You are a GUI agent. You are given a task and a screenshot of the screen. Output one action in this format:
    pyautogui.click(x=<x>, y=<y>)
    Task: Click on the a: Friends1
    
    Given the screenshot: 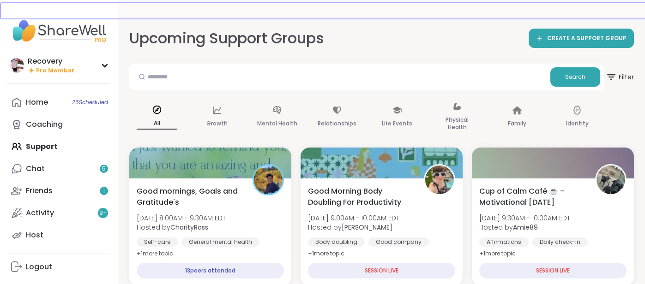 What is the action you would take?
    pyautogui.click(x=59, y=191)
    